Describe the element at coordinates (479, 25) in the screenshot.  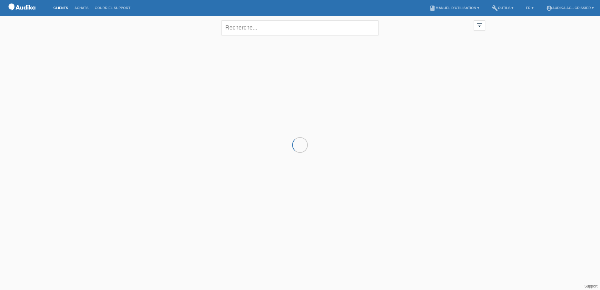
I see `i: filter_list` at that location.